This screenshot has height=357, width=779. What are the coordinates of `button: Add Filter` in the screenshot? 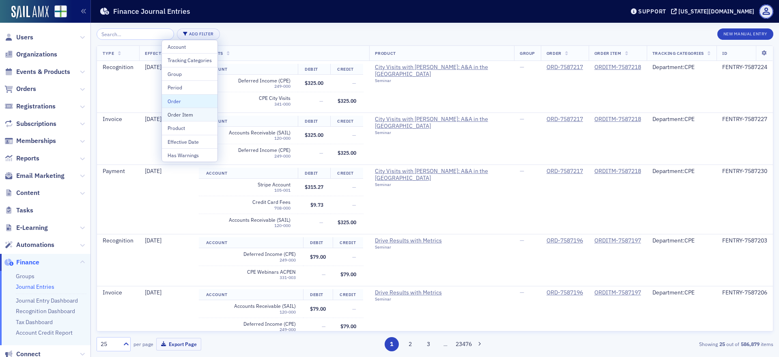 It's located at (198, 34).